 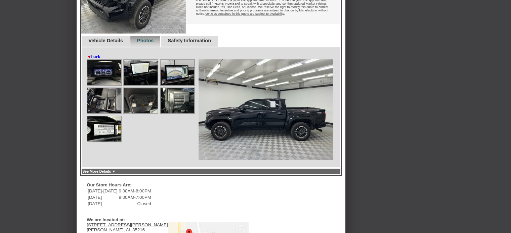 I want to click on div: Our Store Hours Are:, so click(x=166, y=185).